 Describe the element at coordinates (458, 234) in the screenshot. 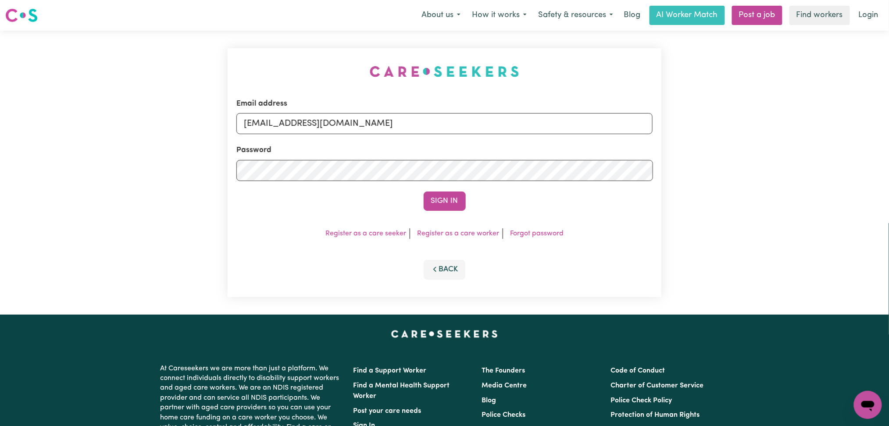

I see `a: Register as a care worker` at that location.